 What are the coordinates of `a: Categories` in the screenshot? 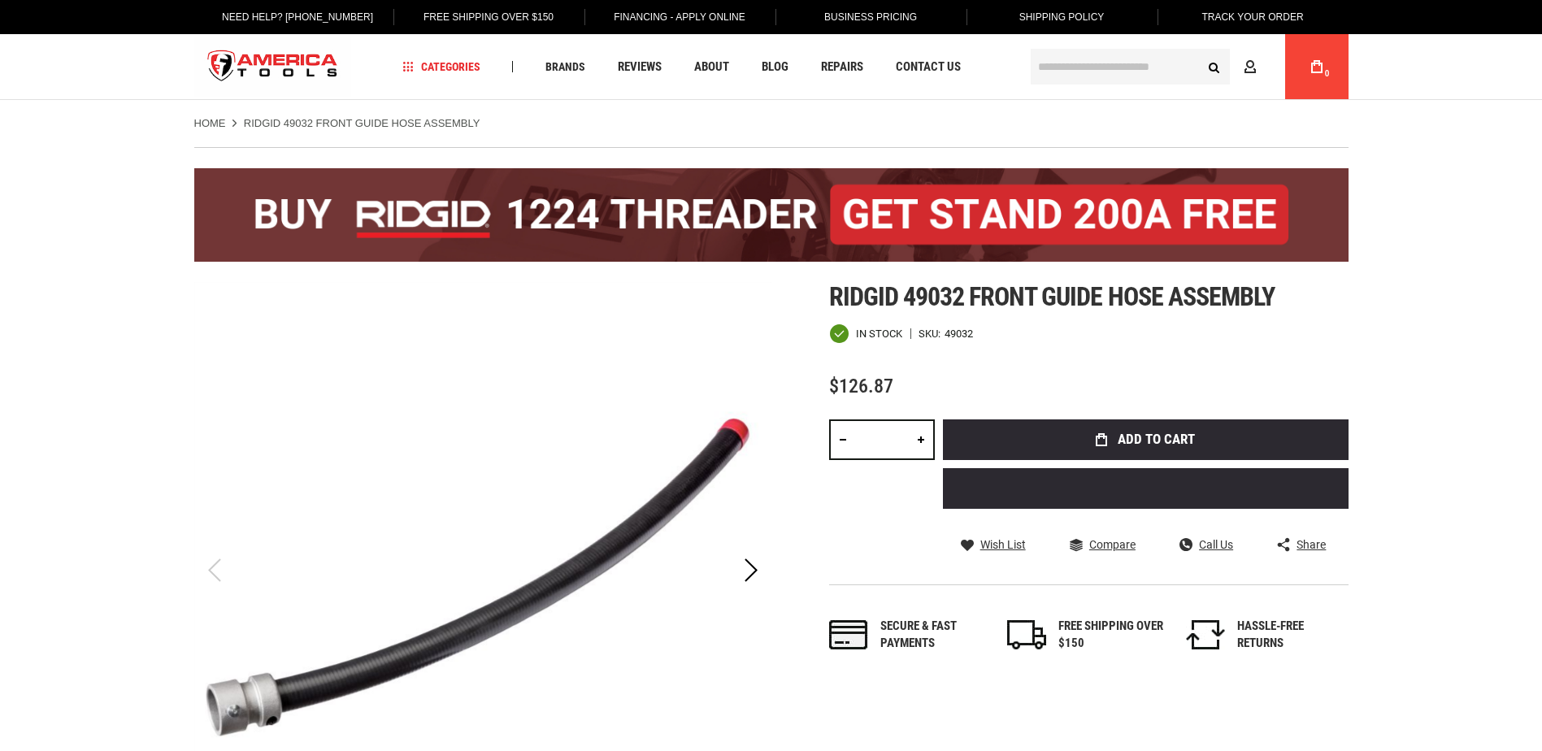 It's located at (442, 67).